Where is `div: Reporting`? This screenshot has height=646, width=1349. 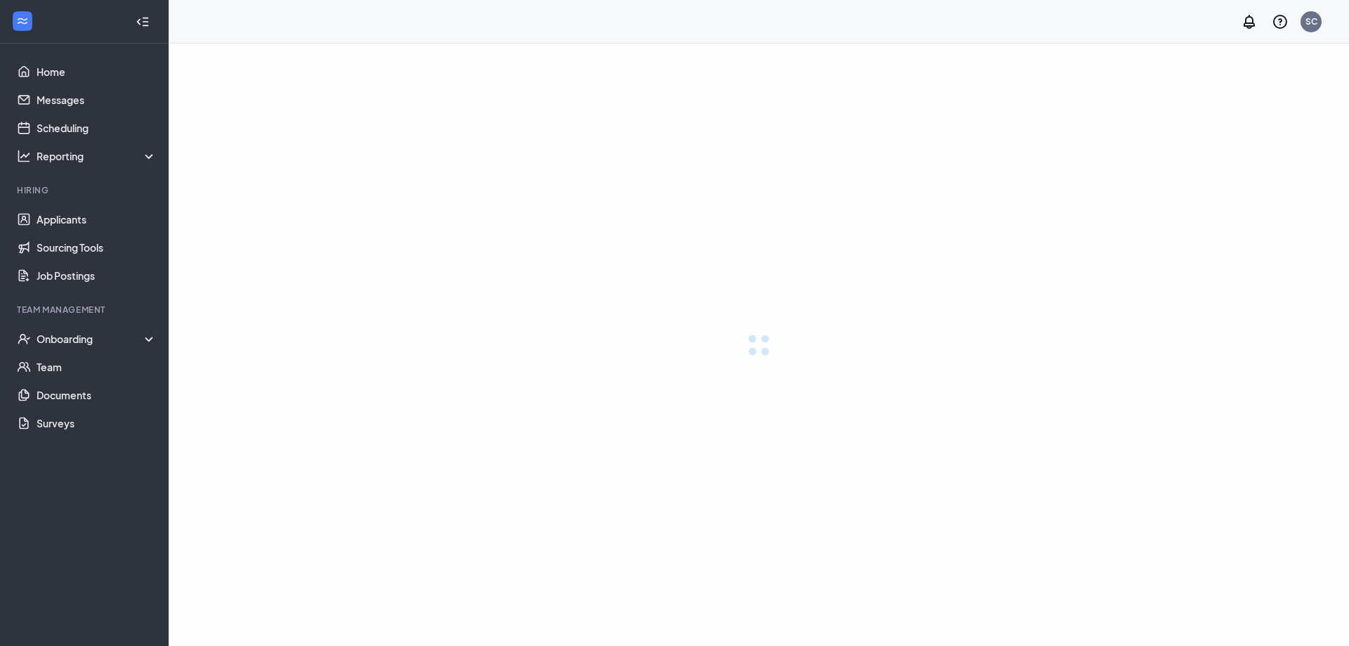 div: Reporting is located at coordinates (97, 156).